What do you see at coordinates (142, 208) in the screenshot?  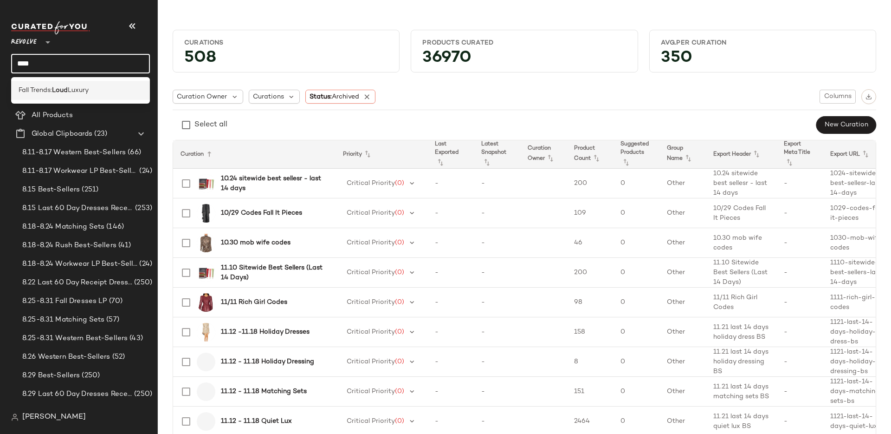 I see `span: (253)` at bounding box center [142, 208].